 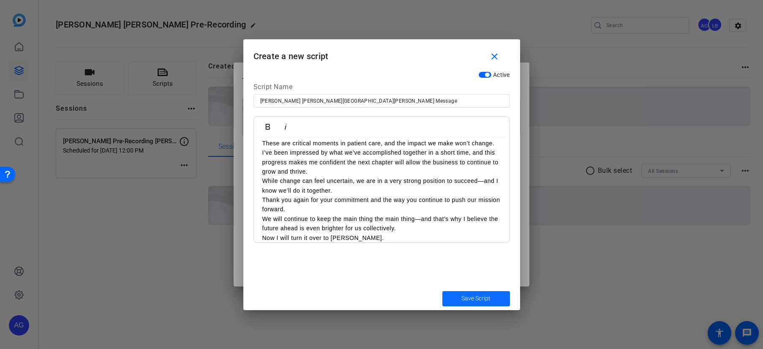 What do you see at coordinates (382, 88) in the screenshot?
I see `div: Script Name` at bounding box center [382, 88].